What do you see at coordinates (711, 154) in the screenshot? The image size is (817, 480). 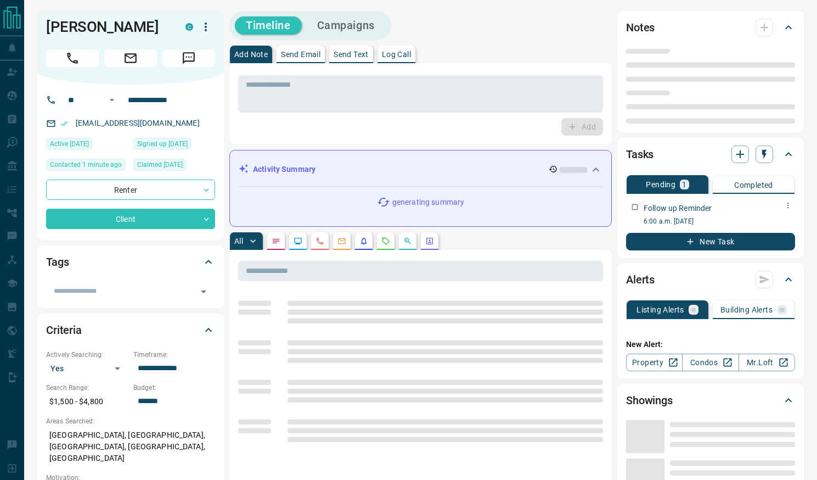 I see `div: Tasks` at bounding box center [711, 154].